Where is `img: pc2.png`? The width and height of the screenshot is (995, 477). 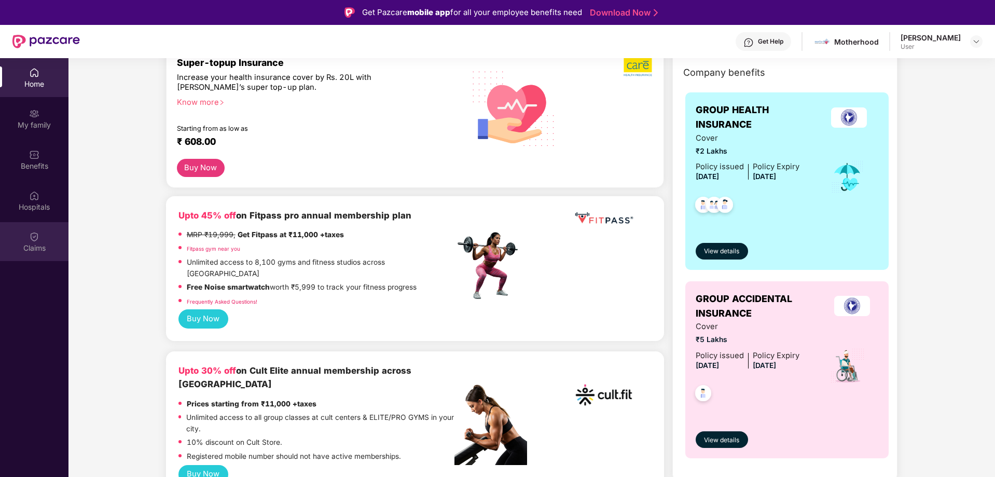 img: pc2.png is located at coordinates (491, 424).